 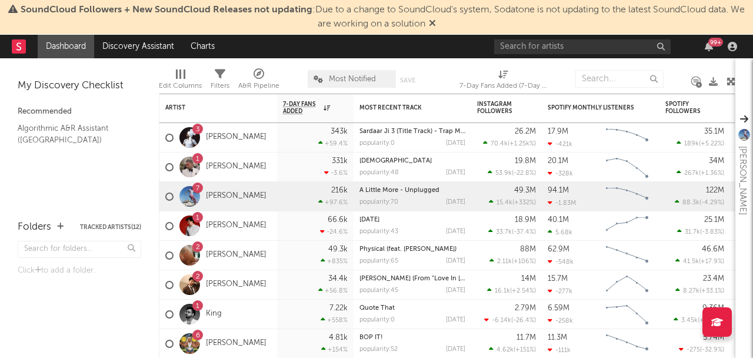 I want to click on span: +5.44 %, so click(x=711, y=320).